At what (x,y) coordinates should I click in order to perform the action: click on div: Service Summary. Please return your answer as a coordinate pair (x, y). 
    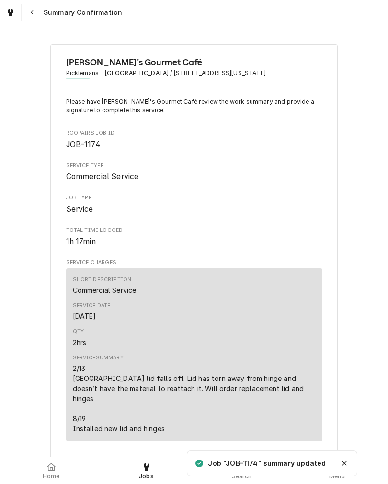
    Looking at the image, I should click on (98, 358).